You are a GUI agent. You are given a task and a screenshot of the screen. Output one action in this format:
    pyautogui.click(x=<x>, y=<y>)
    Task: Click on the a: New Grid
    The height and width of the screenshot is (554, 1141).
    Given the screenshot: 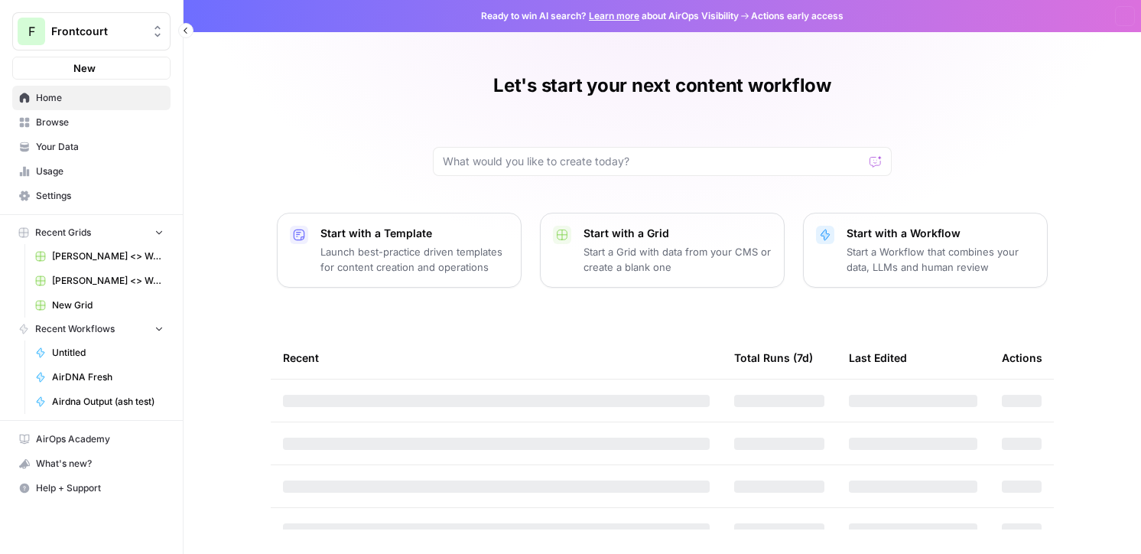 What is the action you would take?
    pyautogui.click(x=99, y=305)
    